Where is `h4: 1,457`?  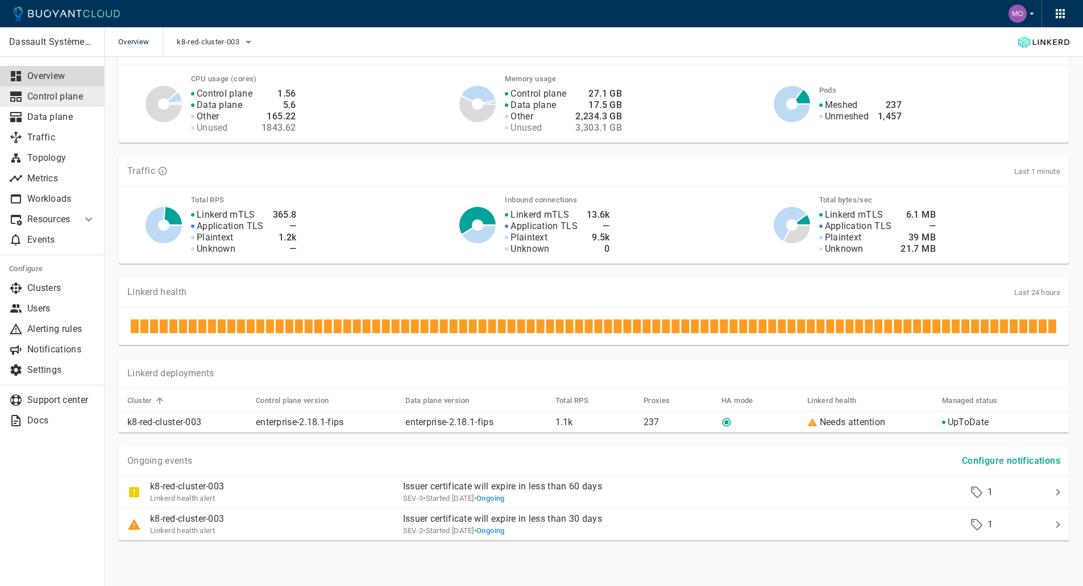
h4: 1,457 is located at coordinates (889, 116).